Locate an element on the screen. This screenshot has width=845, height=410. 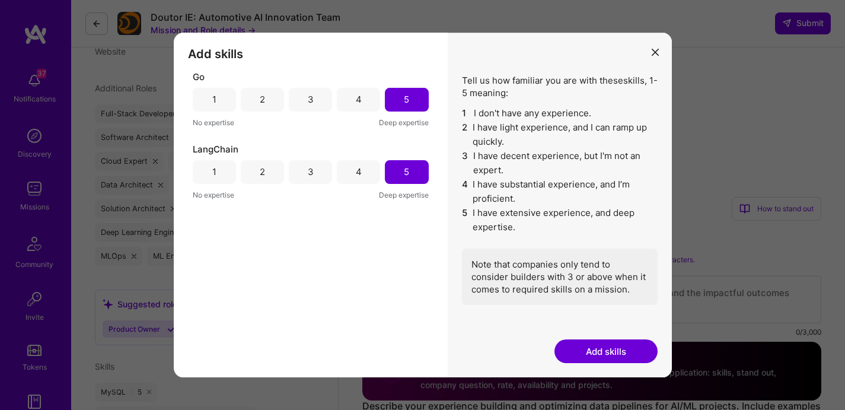
button: Add skills is located at coordinates (606, 351).